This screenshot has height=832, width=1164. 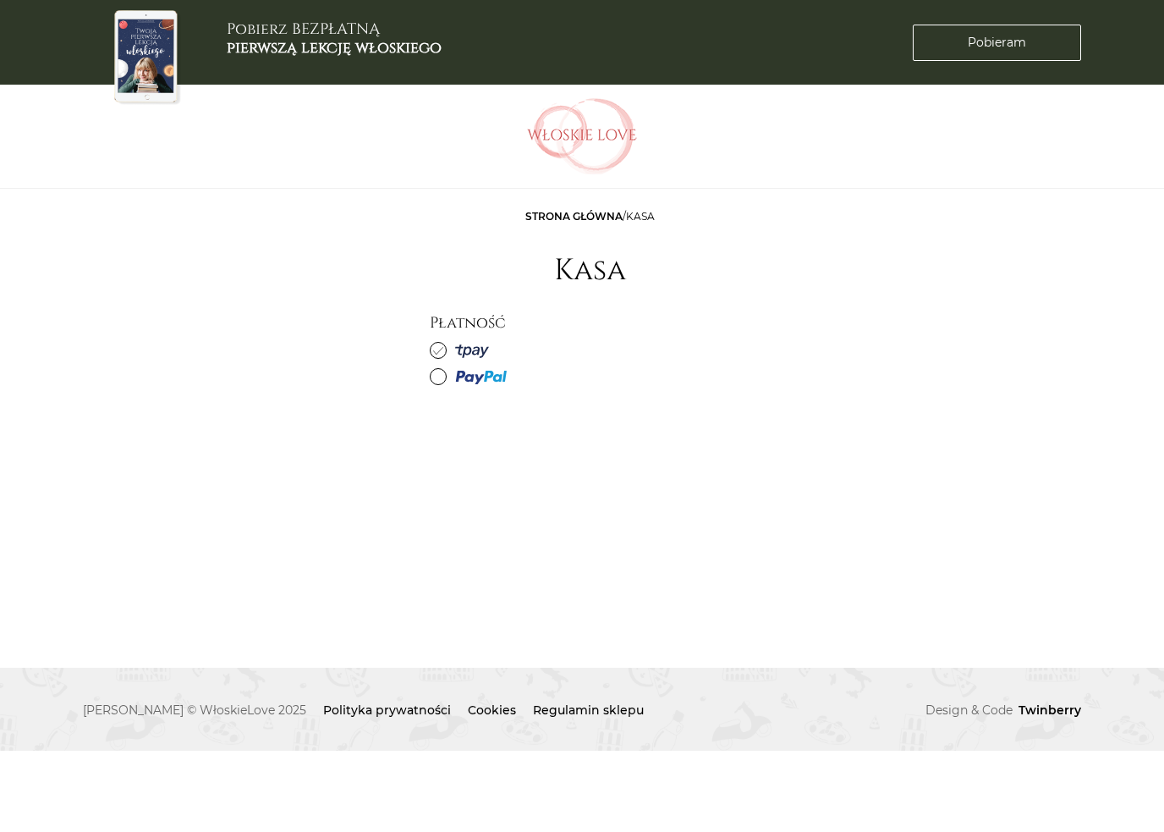 I want to click on a: Strona główna, so click(x=574, y=216).